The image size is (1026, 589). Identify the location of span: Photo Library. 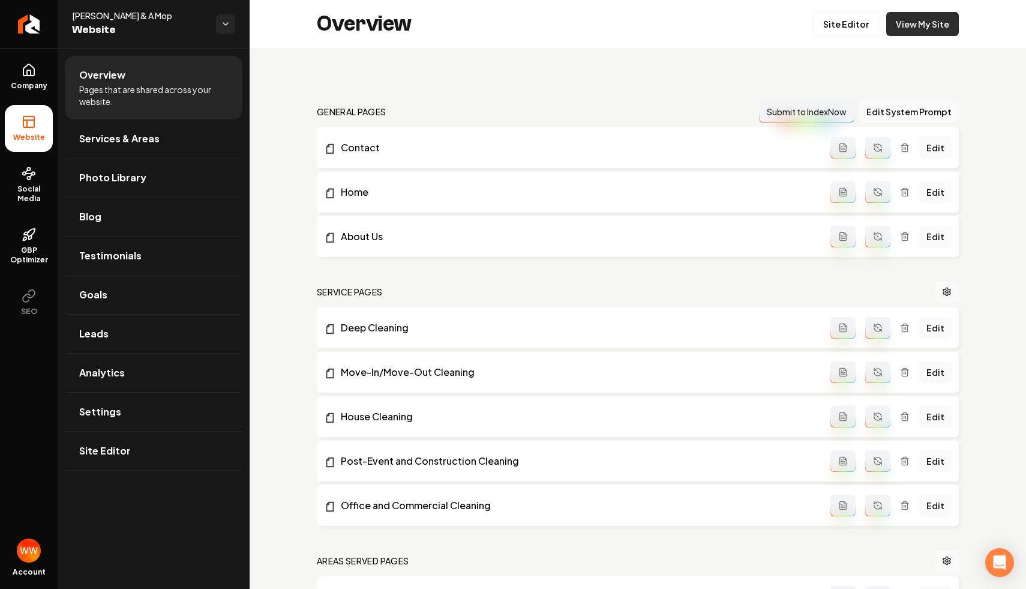
(113, 178).